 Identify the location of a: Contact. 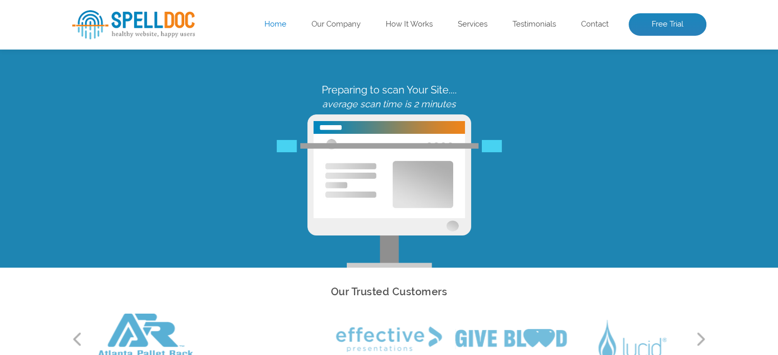
(595, 25).